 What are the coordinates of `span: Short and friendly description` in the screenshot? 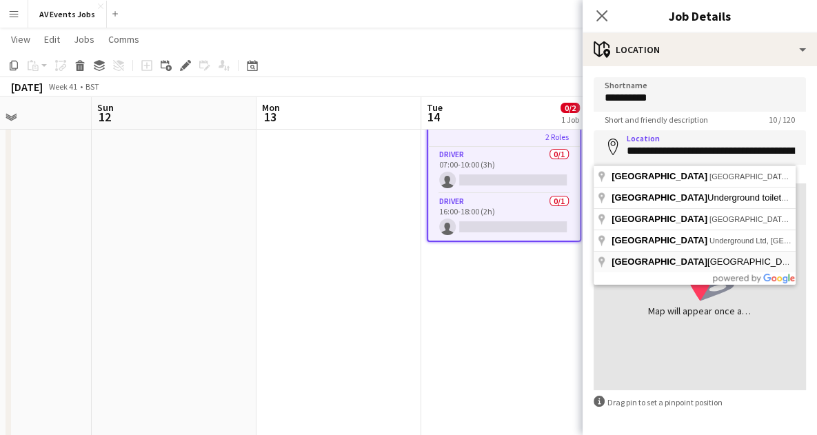 It's located at (656, 119).